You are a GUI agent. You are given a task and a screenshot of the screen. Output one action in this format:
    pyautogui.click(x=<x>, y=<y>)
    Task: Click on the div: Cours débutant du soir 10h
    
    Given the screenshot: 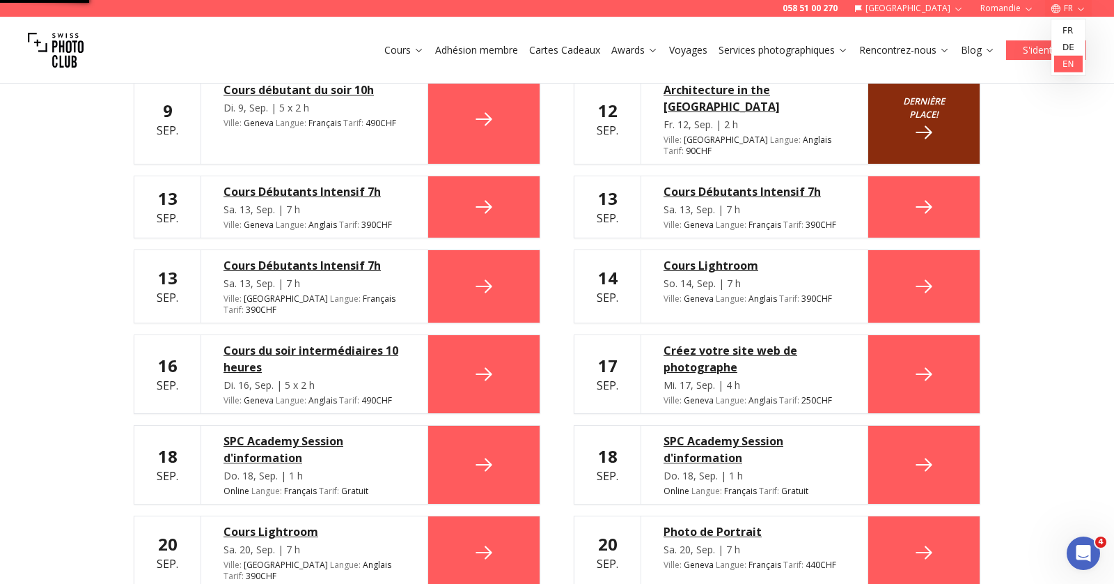 What is the action you would take?
    pyautogui.click(x=314, y=90)
    